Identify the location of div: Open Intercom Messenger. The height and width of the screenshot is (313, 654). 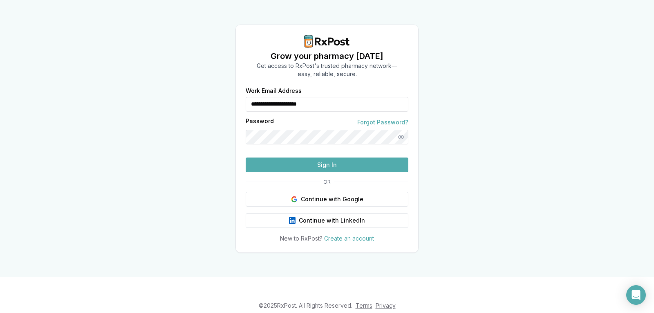
(636, 295).